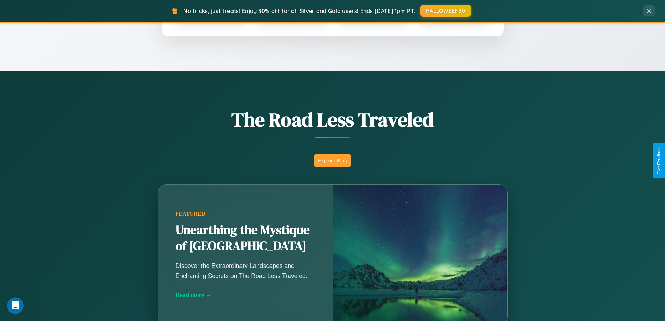 This screenshot has width=665, height=321. I want to click on div: Featured, so click(245, 213).